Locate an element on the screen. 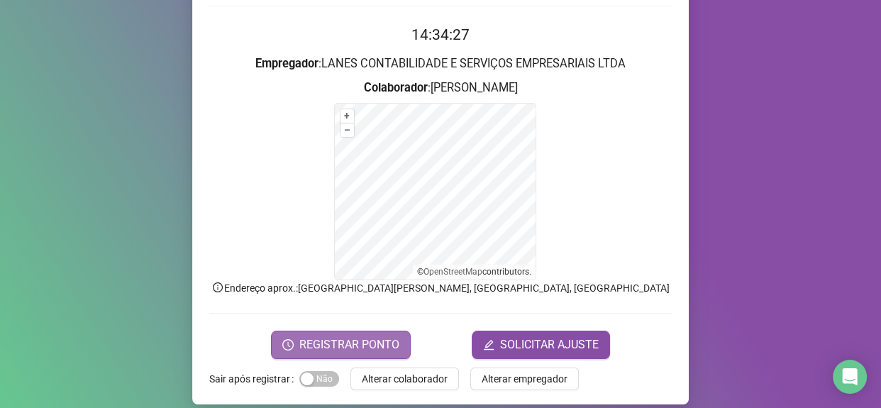  span: info-circle is located at coordinates (218, 287).